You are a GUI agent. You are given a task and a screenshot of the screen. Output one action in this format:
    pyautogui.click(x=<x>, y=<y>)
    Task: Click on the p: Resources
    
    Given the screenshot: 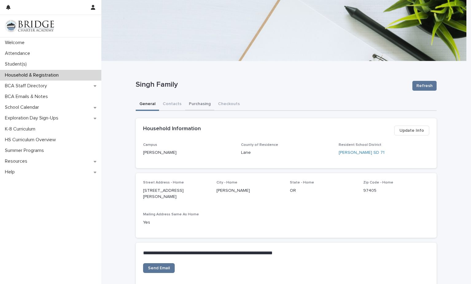 What is the action you would take?
    pyautogui.click(x=17, y=161)
    